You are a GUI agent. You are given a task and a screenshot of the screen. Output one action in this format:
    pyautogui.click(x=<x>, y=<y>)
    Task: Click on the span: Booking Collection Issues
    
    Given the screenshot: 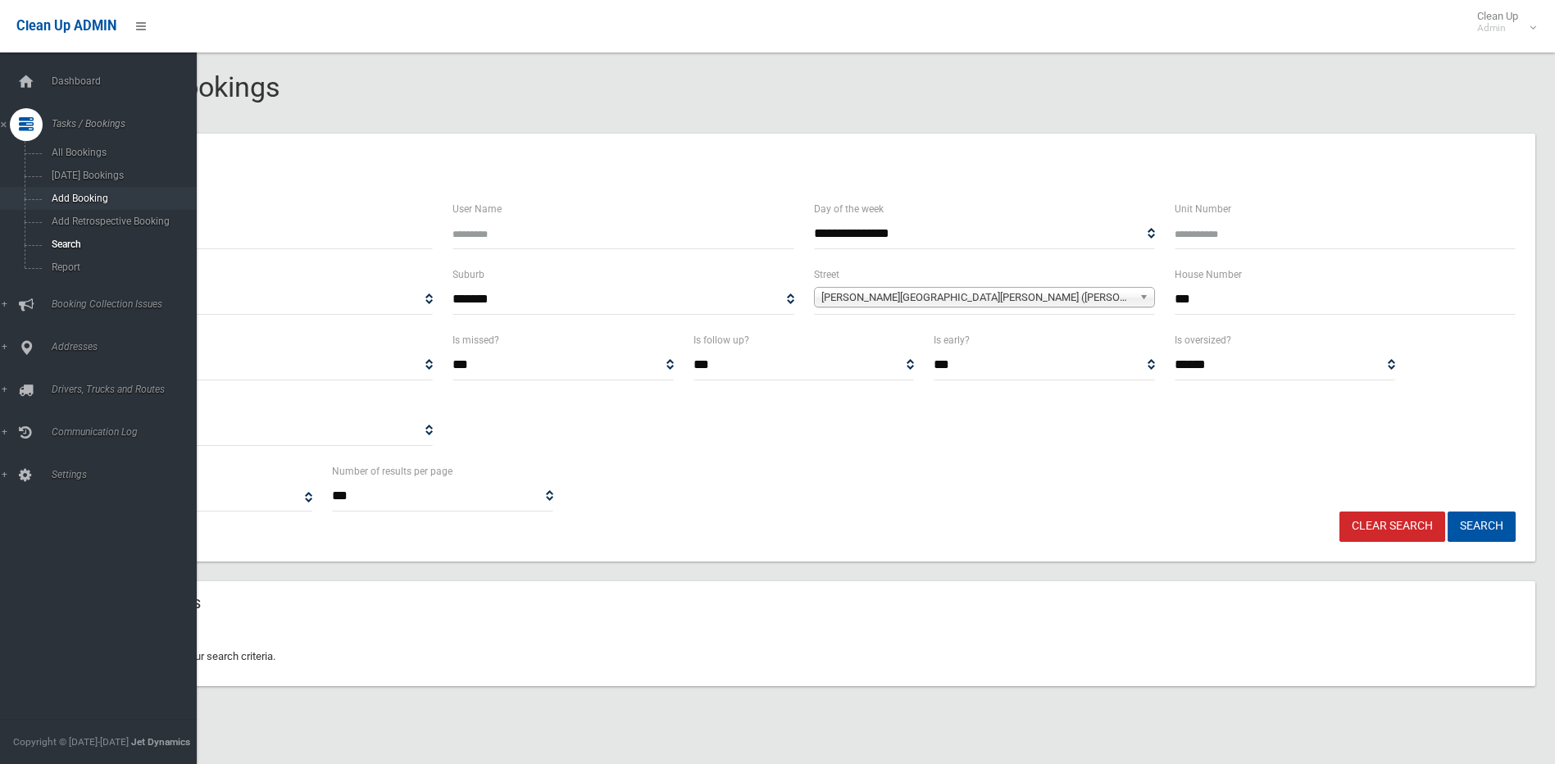 What is the action you would take?
    pyautogui.click(x=128, y=304)
    